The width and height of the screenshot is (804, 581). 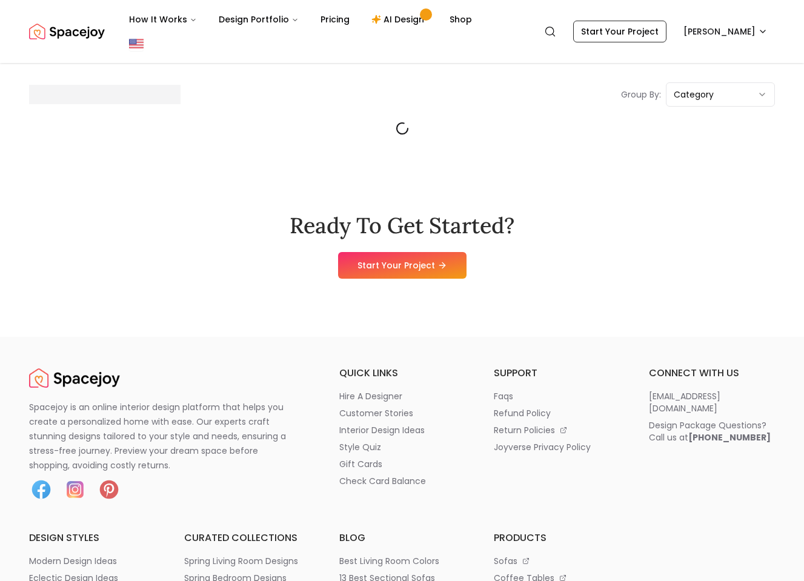 I want to click on a: Pricing, so click(x=335, y=19).